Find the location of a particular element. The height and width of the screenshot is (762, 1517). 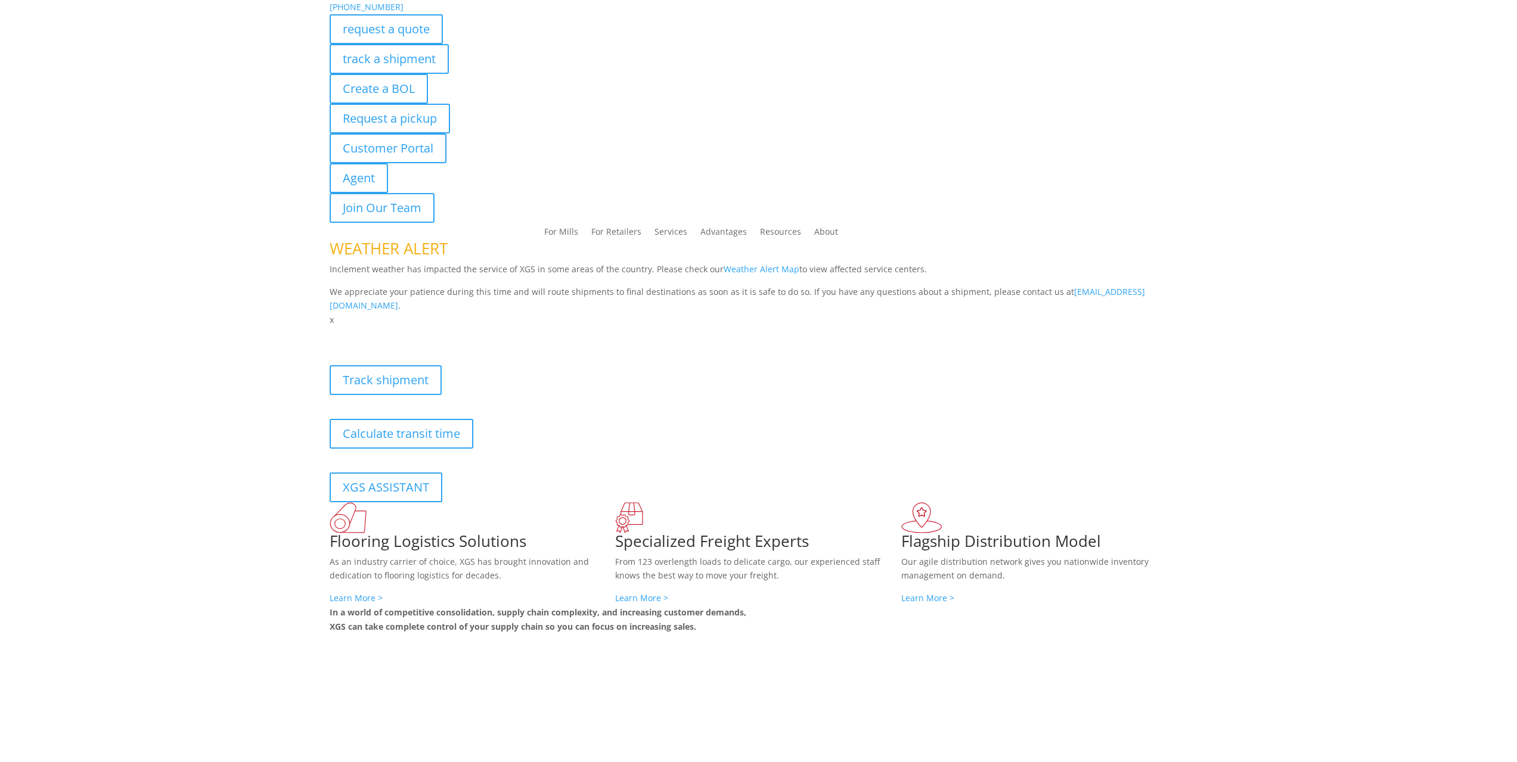

a: Resources is located at coordinates (780, 234).